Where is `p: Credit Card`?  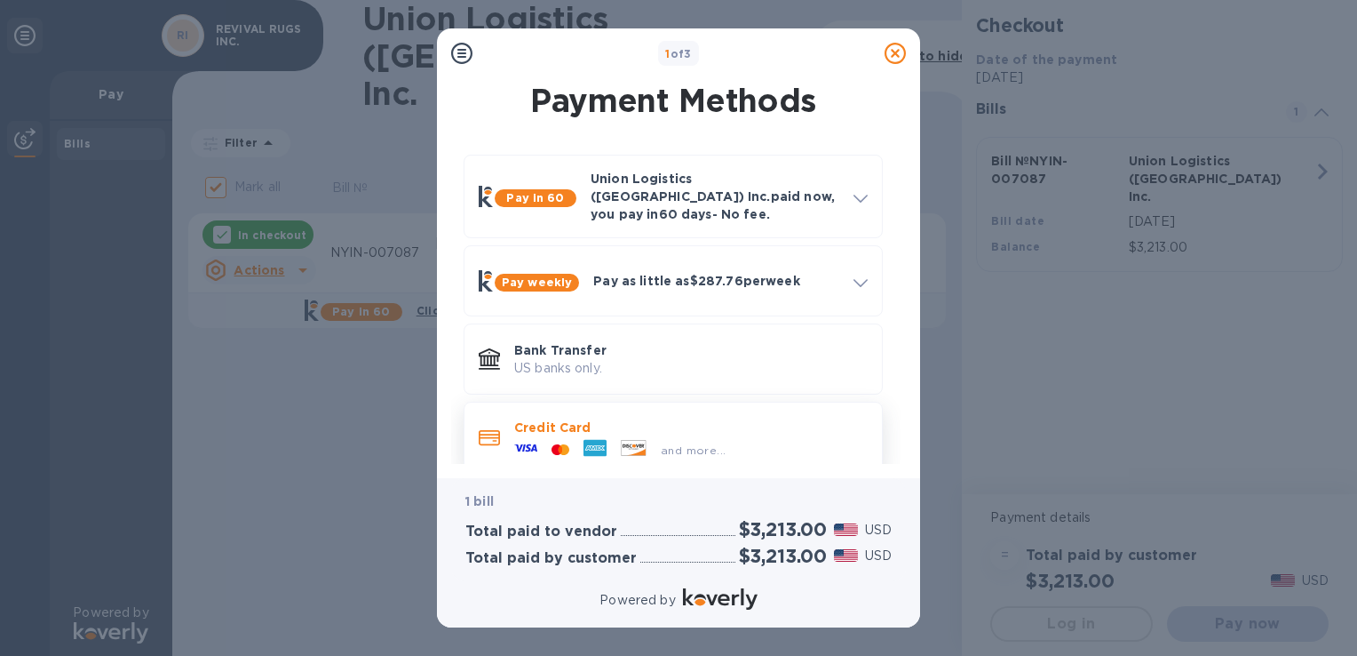 p: Credit Card is located at coordinates (691, 427).